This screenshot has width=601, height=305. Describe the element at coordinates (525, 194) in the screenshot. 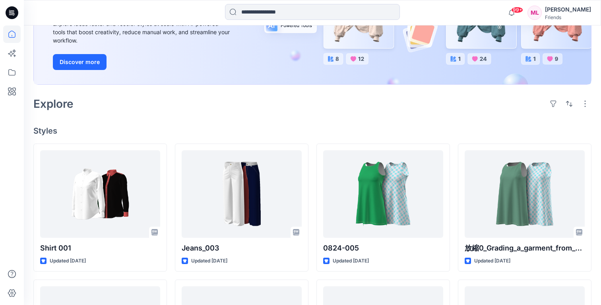

I see `a: 放縮0_Grading_a_garment_from_scratch_-_Garment` at that location.